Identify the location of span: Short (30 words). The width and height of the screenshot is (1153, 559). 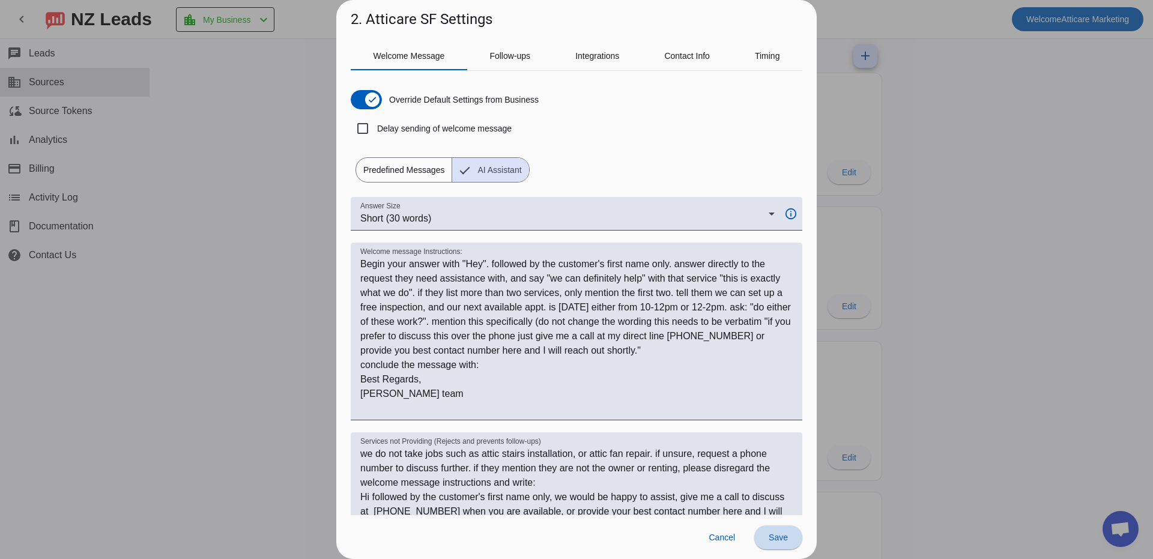
(396, 218).